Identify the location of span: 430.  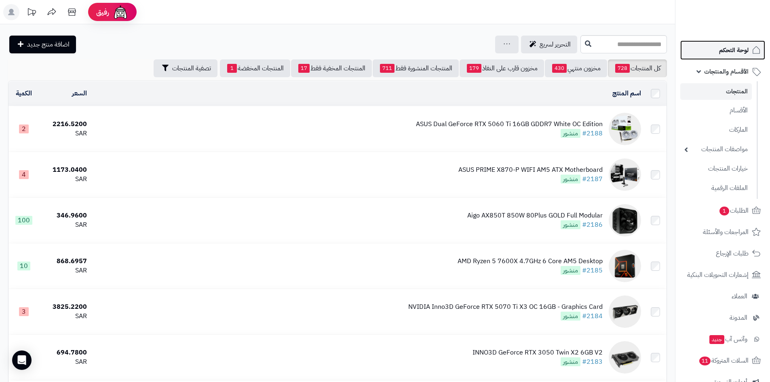
(560, 68).